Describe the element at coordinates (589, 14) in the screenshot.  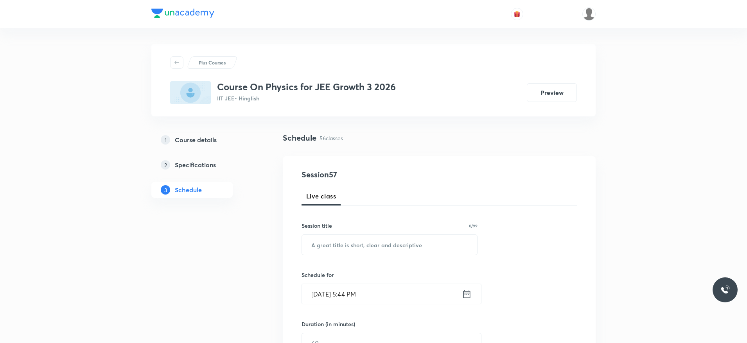
I see `img: Ankit Porwal` at that location.